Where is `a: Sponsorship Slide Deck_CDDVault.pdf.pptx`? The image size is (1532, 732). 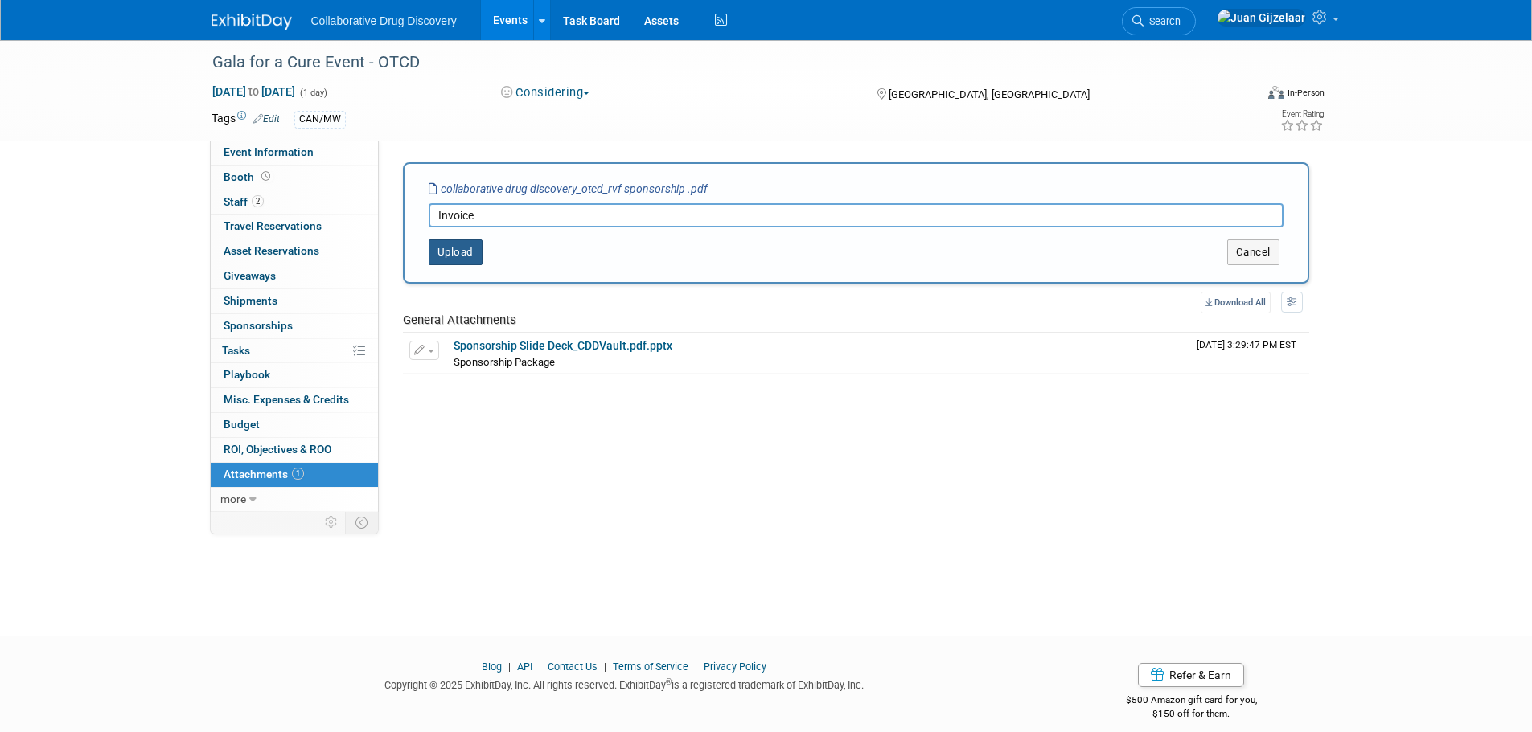 a: Sponsorship Slide Deck_CDDVault.pdf.pptx is located at coordinates (563, 346).